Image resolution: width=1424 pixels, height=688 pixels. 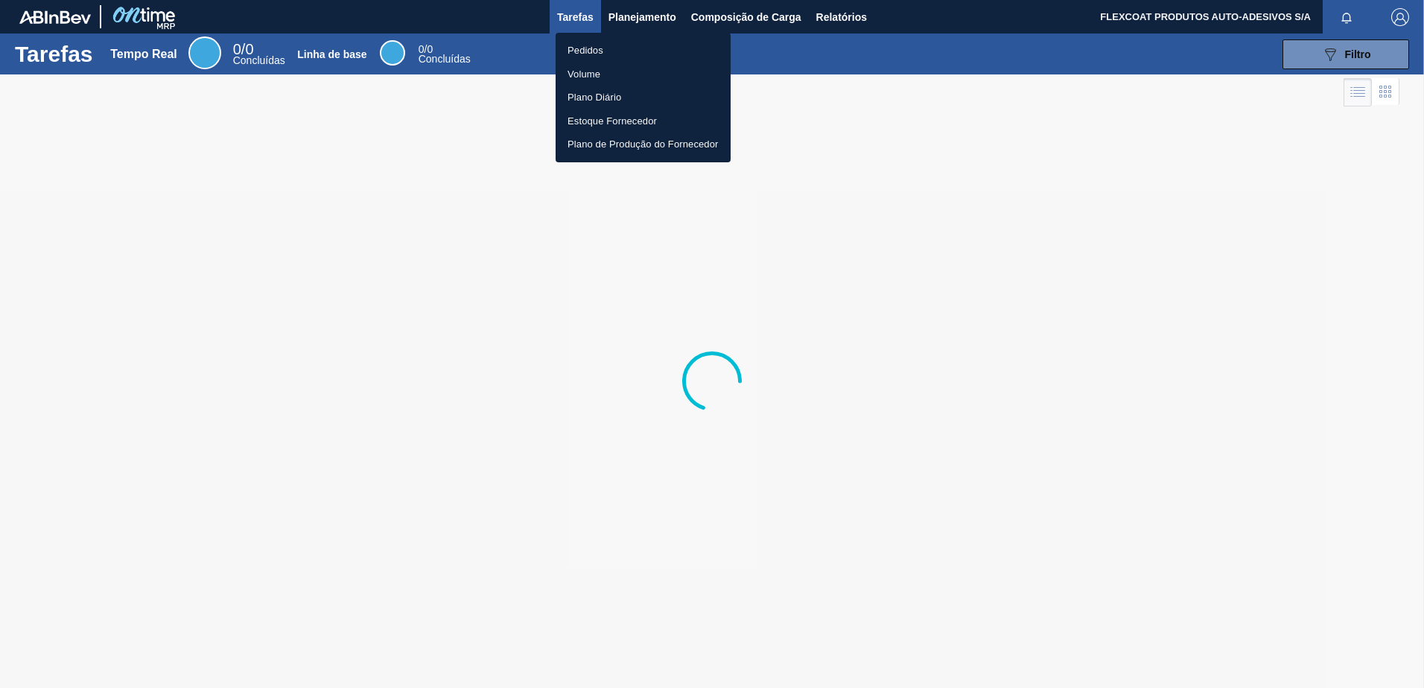 I want to click on a: Plano de Produção do Fornecedor, so click(x=643, y=144).